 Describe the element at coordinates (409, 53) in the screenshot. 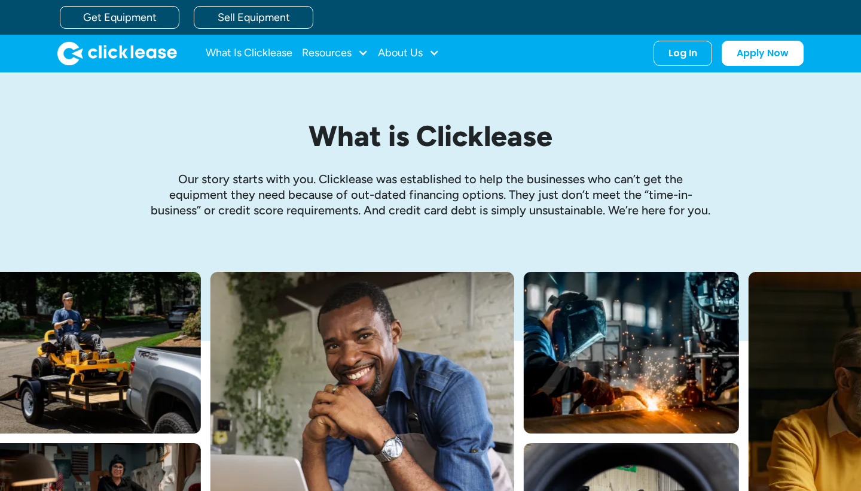

I see `div: About Us` at that location.